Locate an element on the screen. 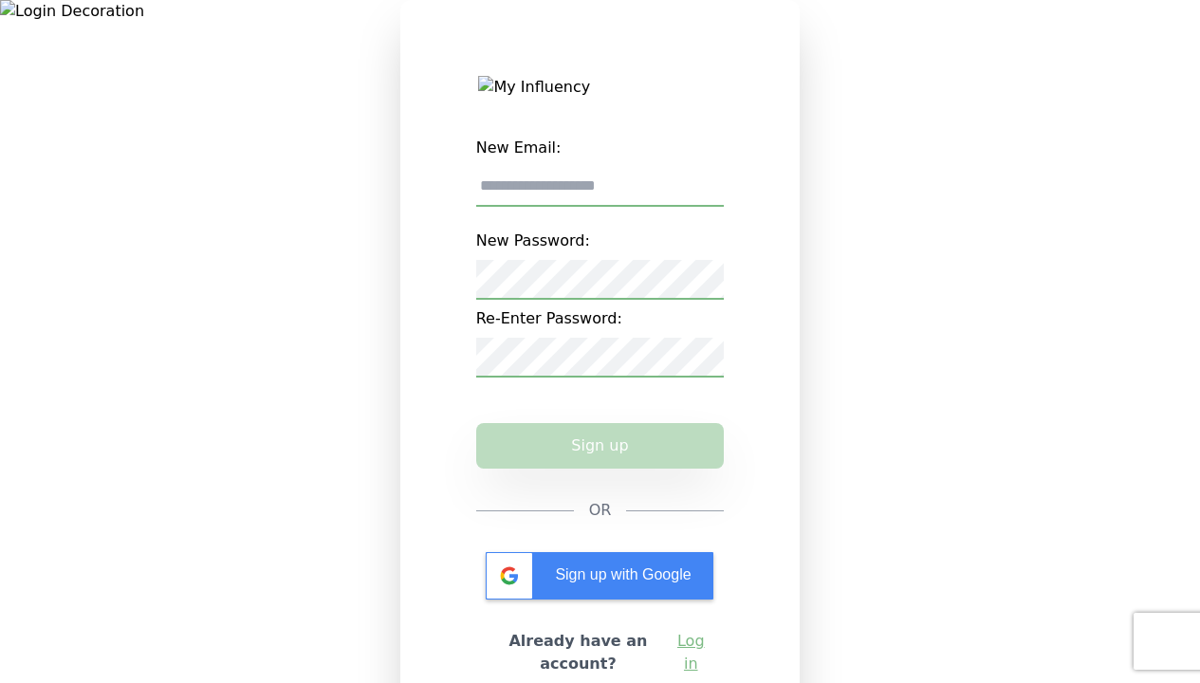  h2: Already have an account? is located at coordinates (579, 653).